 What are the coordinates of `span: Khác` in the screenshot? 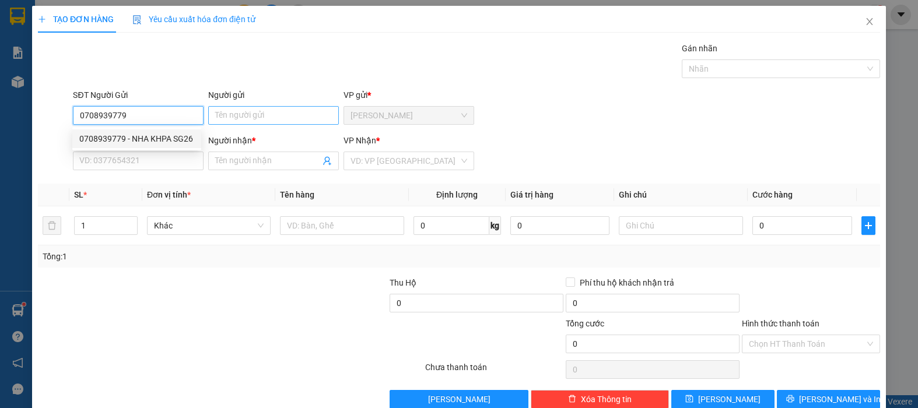 It's located at (209, 226).